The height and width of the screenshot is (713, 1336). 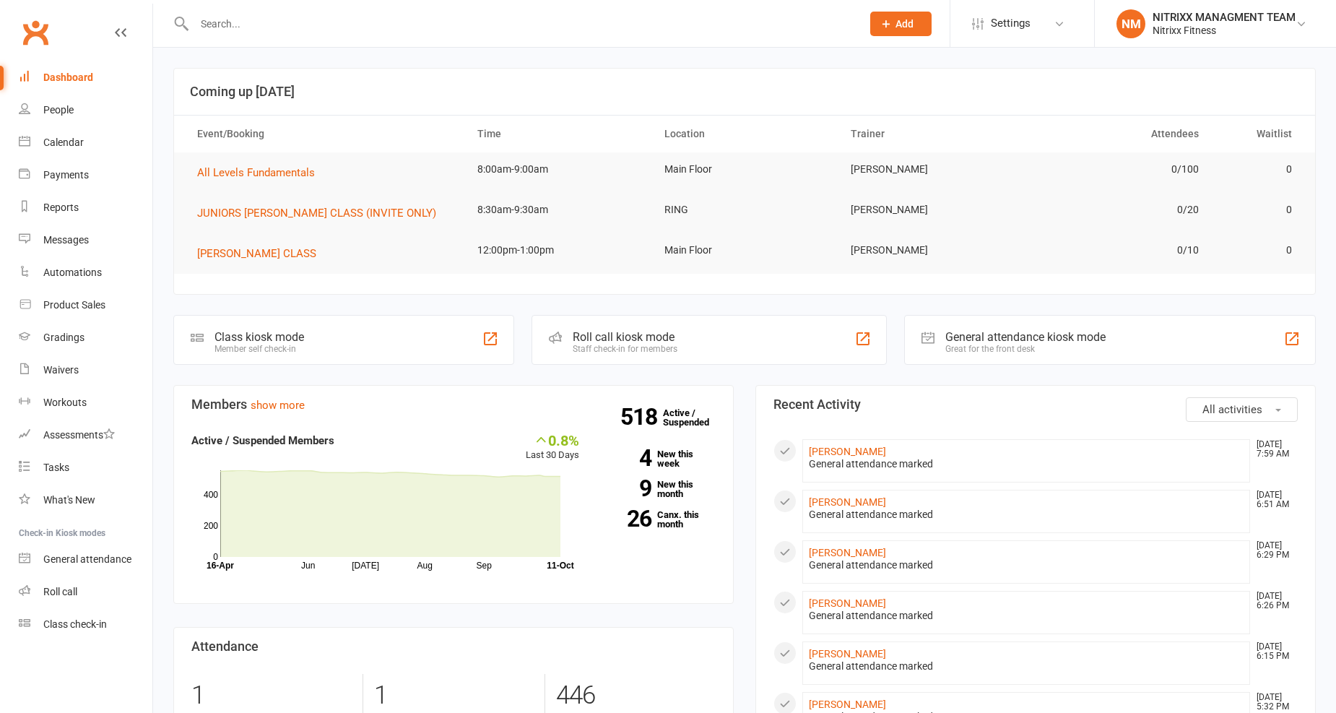 I want to click on th: Trainer, so click(x=931, y=134).